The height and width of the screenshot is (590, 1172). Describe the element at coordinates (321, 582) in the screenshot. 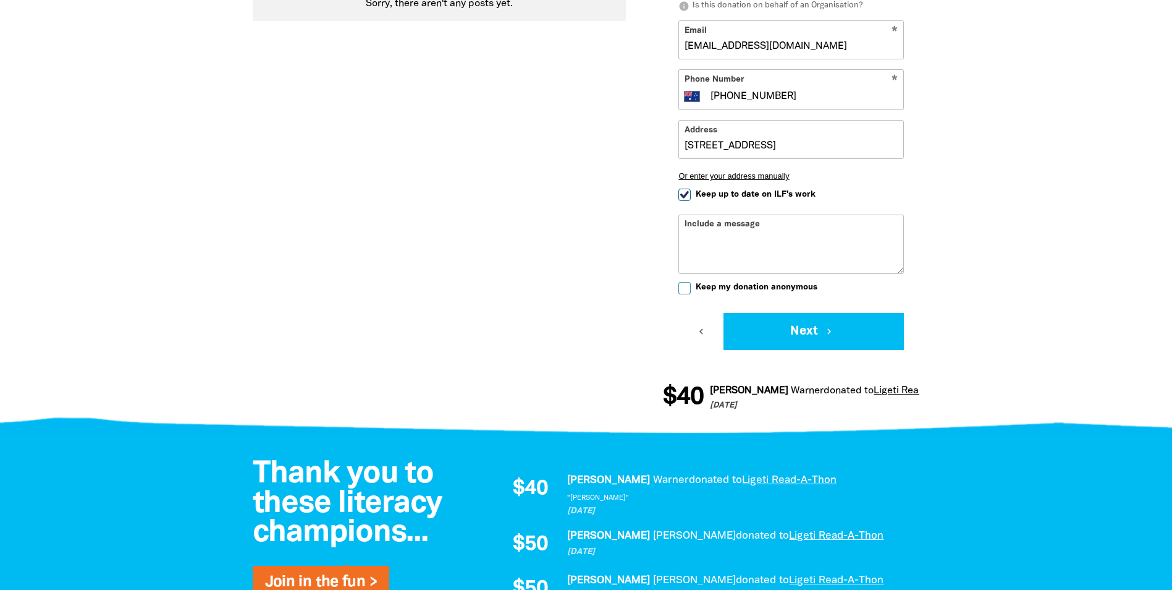

I see `a: Join in the fun >` at that location.